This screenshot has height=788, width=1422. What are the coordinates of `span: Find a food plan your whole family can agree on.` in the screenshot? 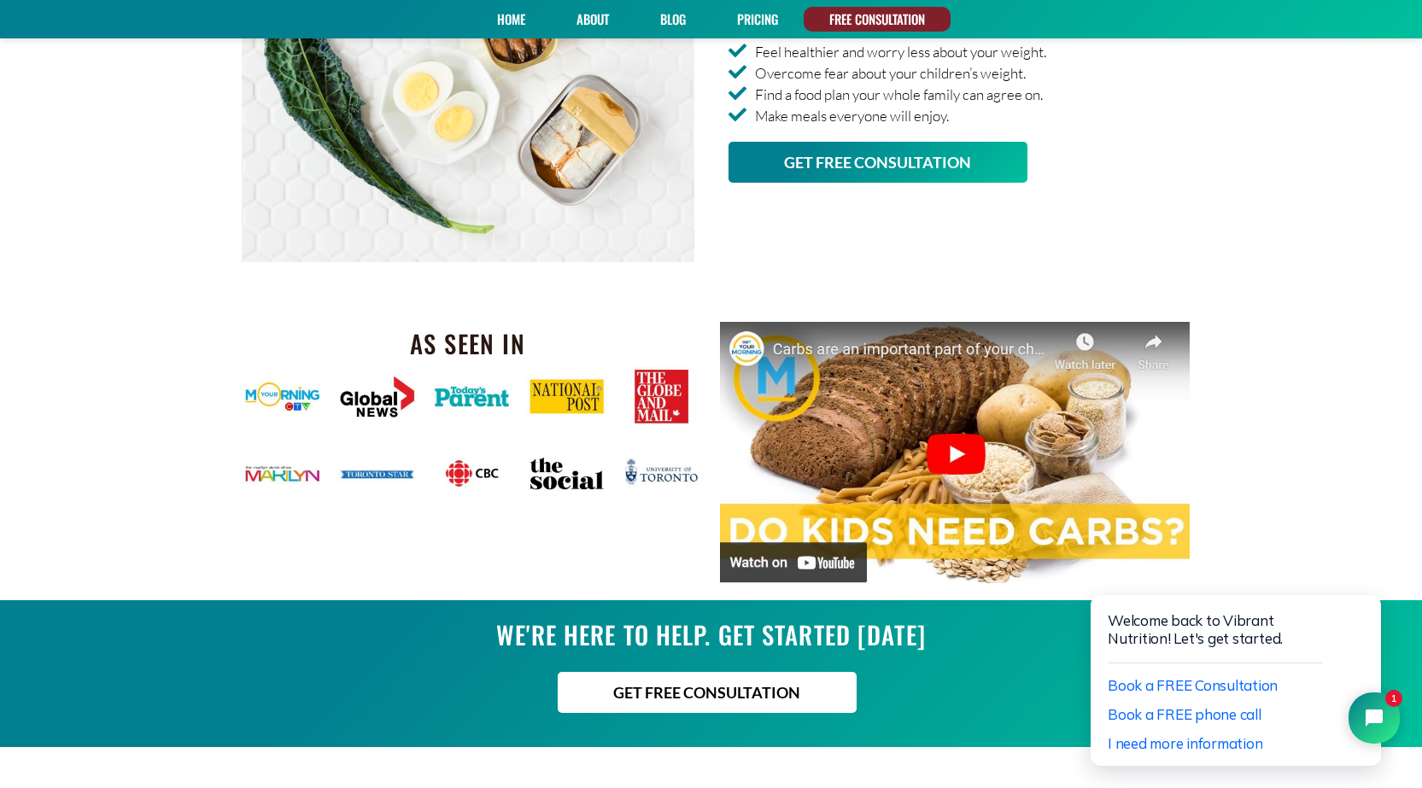 It's located at (897, 94).